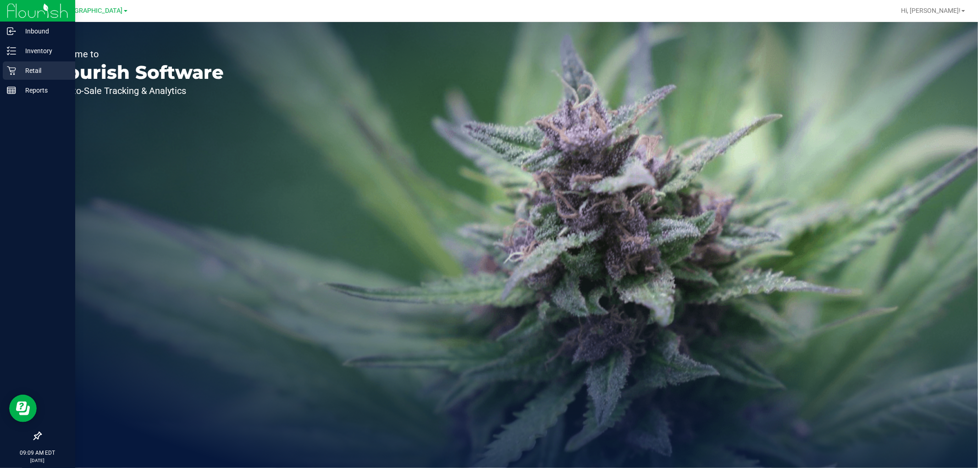  Describe the element at coordinates (44, 51) in the screenshot. I see `p: Inventory` at that location.